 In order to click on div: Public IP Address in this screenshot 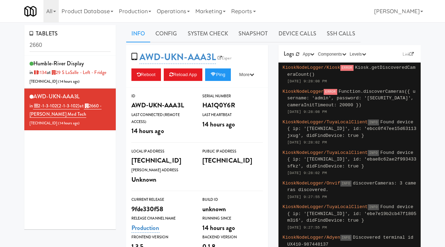, I will do `click(232, 151)`.